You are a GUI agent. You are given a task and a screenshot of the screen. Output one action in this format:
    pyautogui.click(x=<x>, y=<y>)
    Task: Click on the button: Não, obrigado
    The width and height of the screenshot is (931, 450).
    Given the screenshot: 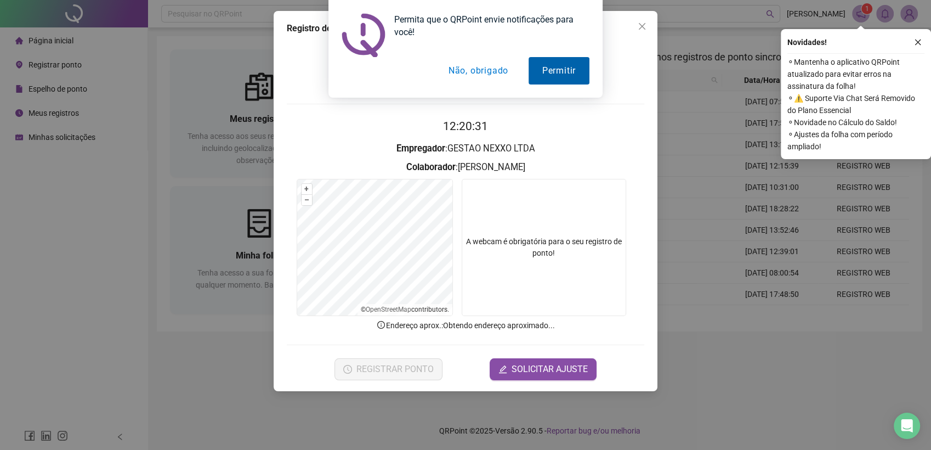 What is the action you would take?
    pyautogui.click(x=478, y=71)
    